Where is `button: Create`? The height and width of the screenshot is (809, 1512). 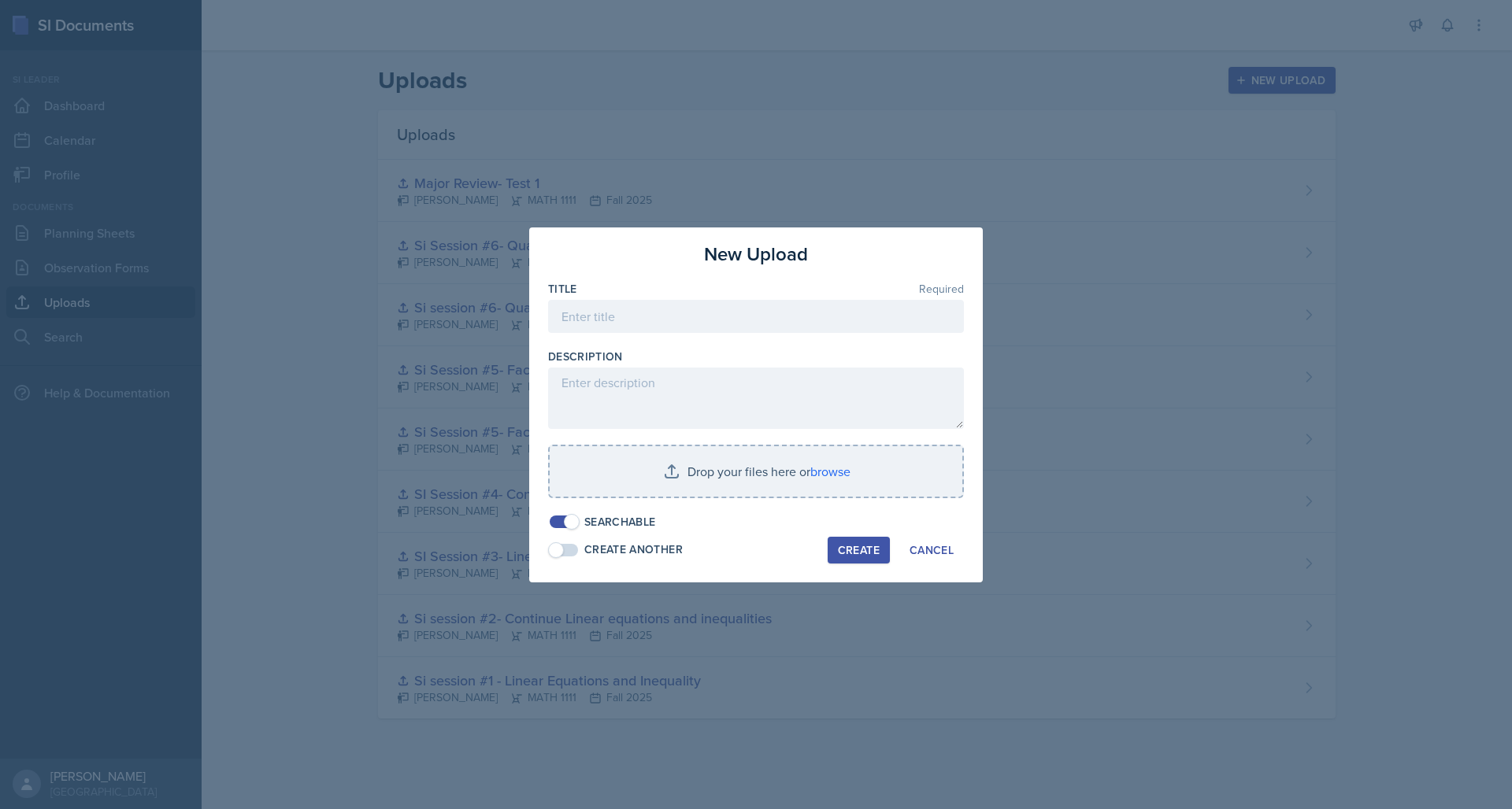 button: Create is located at coordinates (858, 550).